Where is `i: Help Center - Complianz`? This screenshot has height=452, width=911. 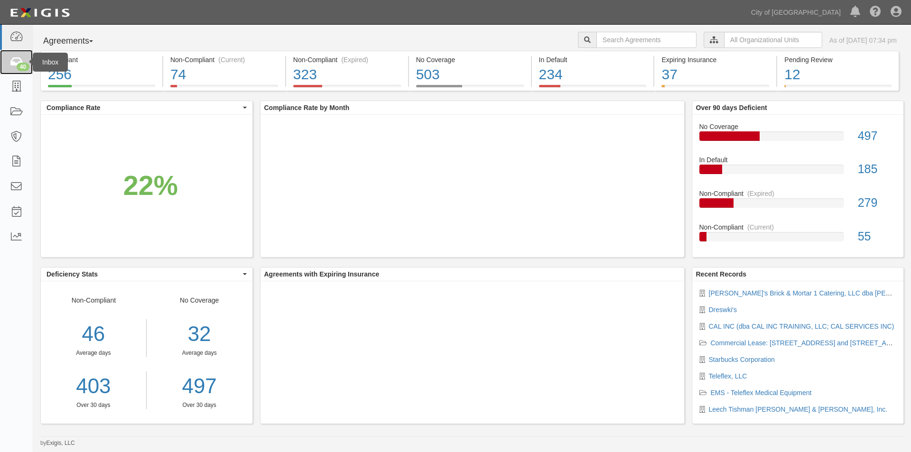 i: Help Center - Complianz is located at coordinates (875, 12).